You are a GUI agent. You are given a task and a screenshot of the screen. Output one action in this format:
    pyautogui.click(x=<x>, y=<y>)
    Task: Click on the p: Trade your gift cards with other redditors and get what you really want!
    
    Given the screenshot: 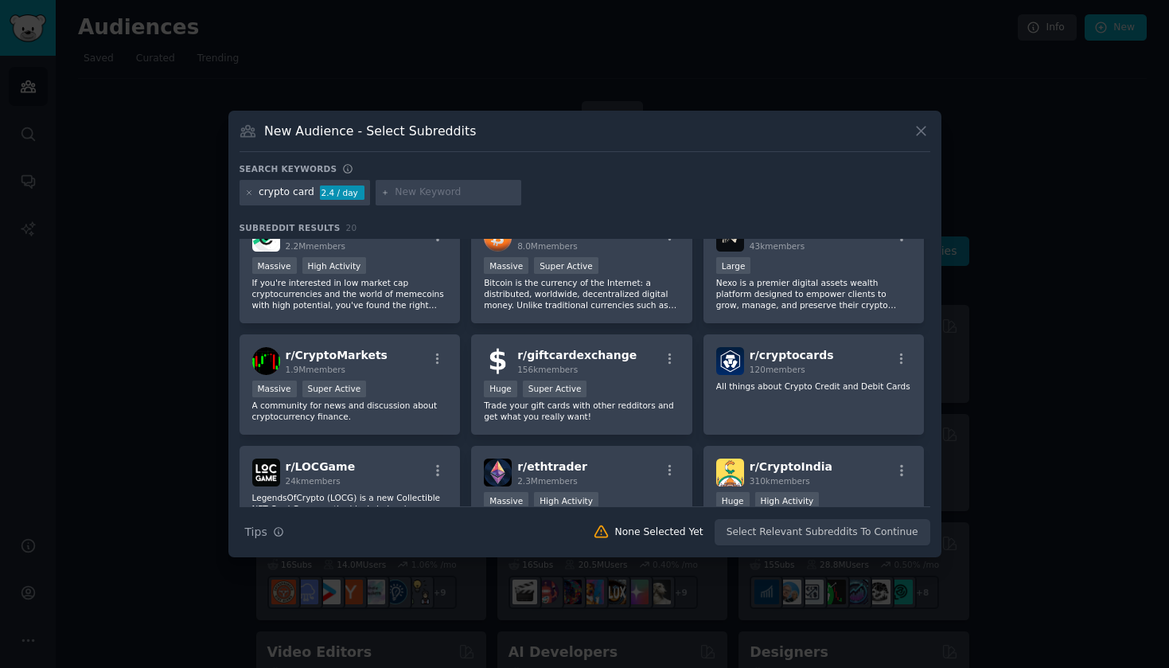 What is the action you would take?
    pyautogui.click(x=582, y=411)
    